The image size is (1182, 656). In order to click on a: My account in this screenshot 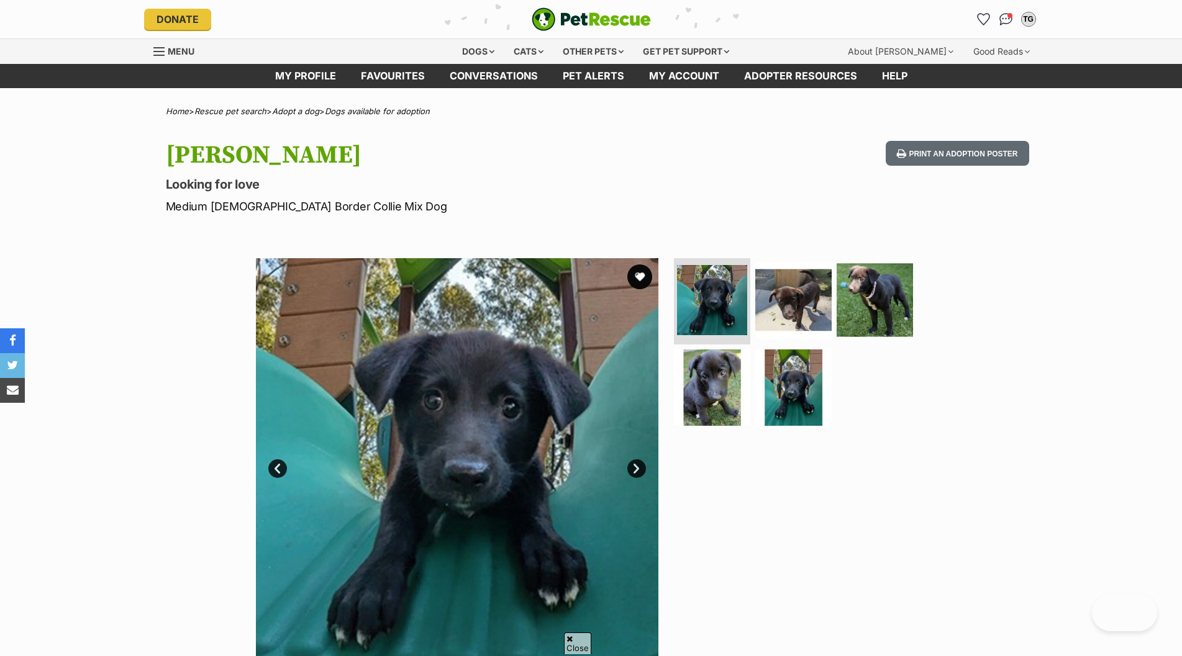, I will do `click(684, 76)`.